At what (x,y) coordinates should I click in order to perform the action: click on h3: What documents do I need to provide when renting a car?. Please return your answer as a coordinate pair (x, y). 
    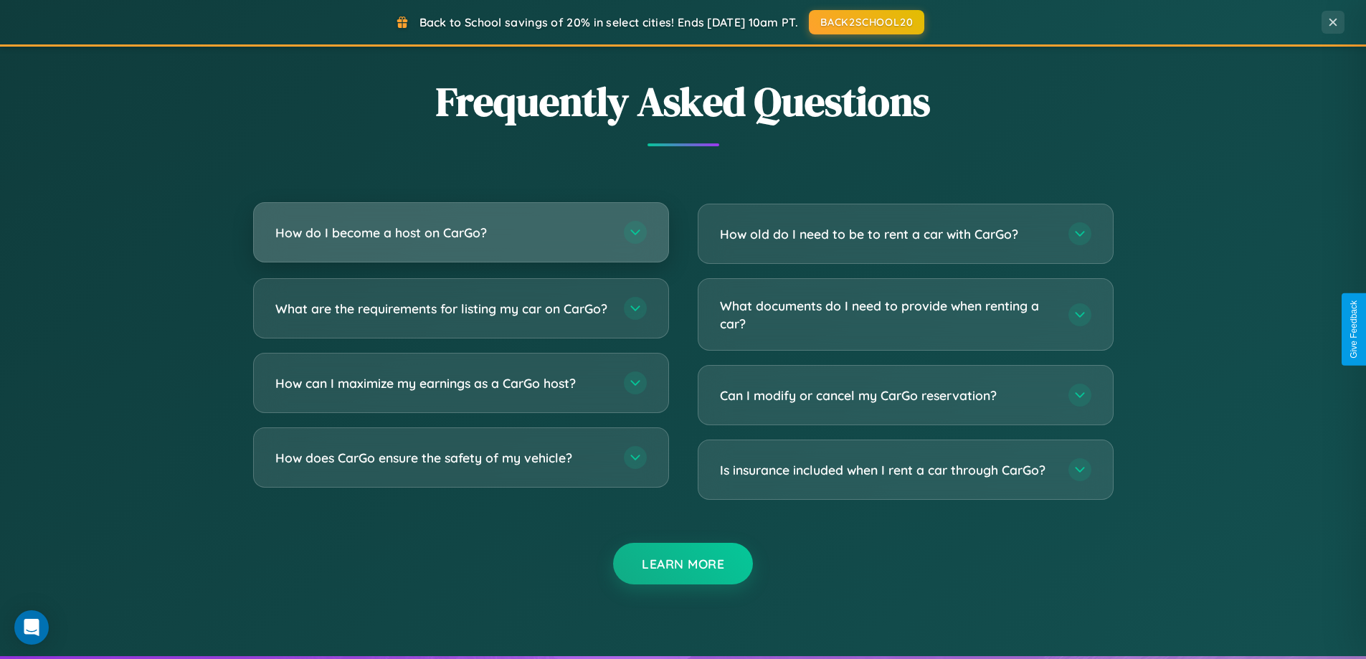
    Looking at the image, I should click on (887, 314).